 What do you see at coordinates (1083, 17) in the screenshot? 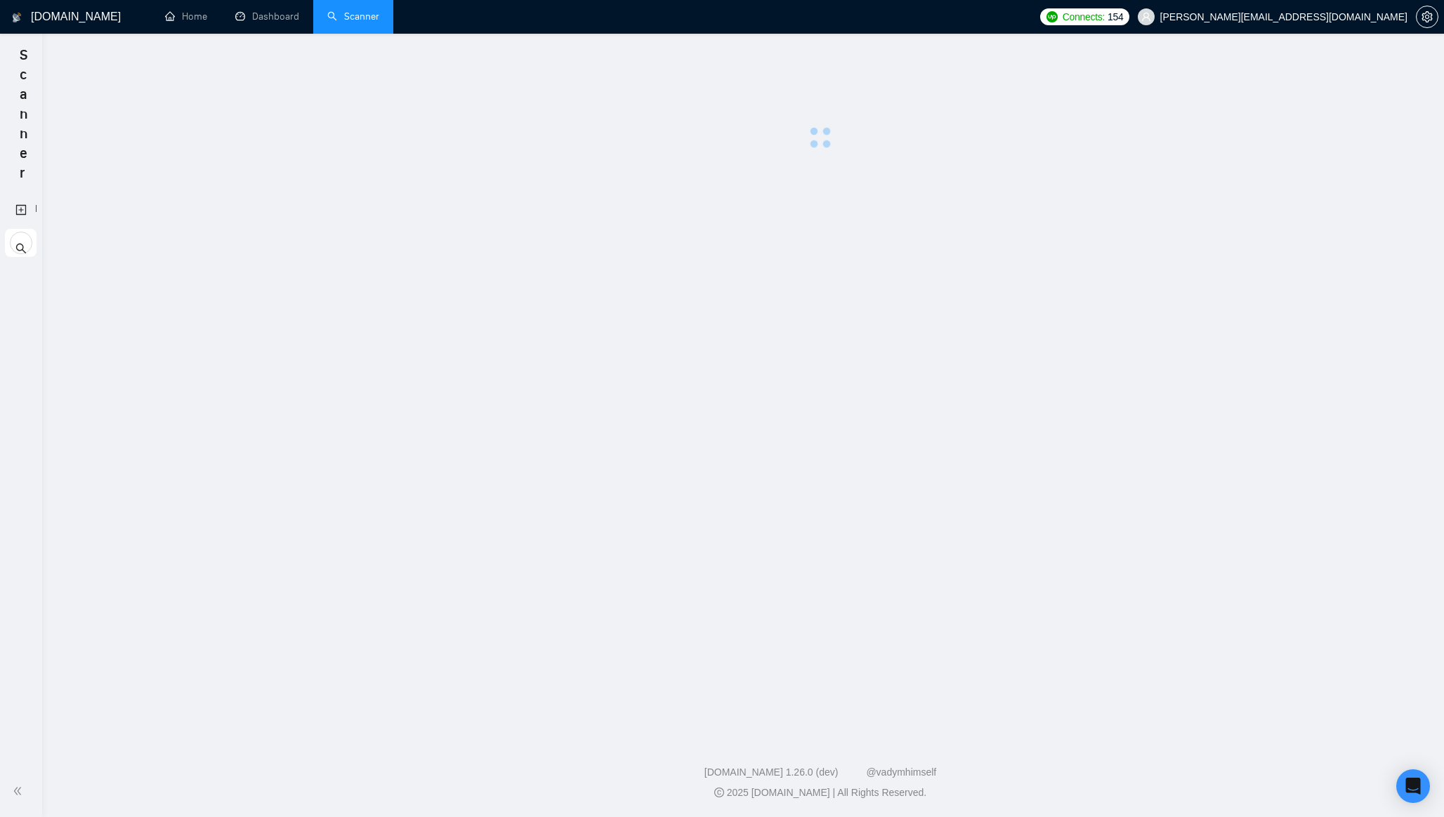
I see `span: Connects:` at bounding box center [1083, 17].